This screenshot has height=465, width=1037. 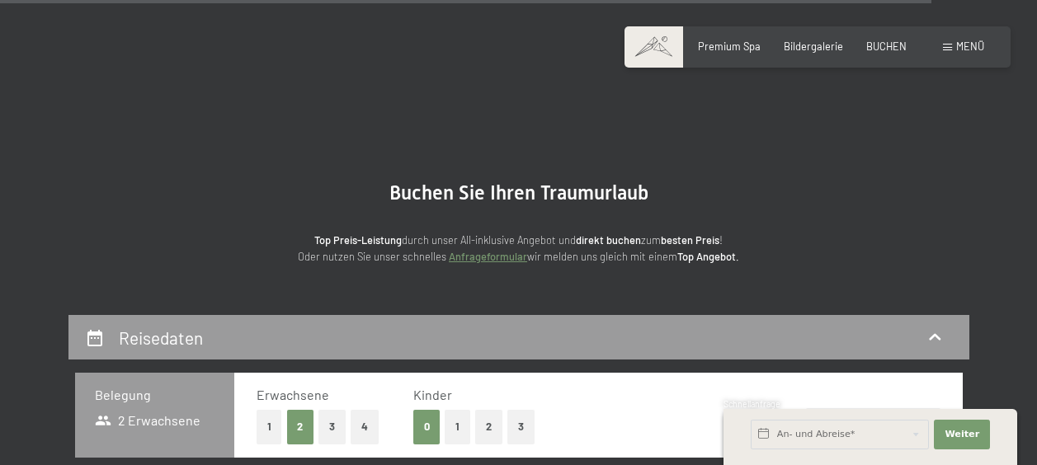 What do you see at coordinates (293, 394) in the screenshot?
I see `span: Erwachsene` at bounding box center [293, 394].